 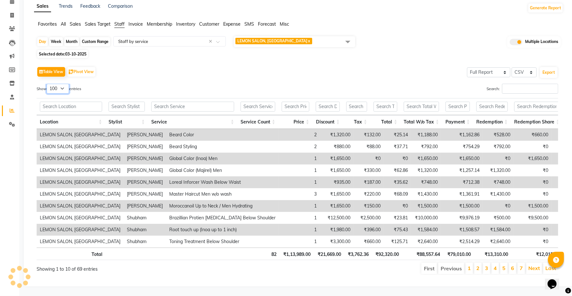 What do you see at coordinates (537, 122) in the screenshot?
I see `th: Redemption Share: activate to sort column ascending` at bounding box center [537, 122].